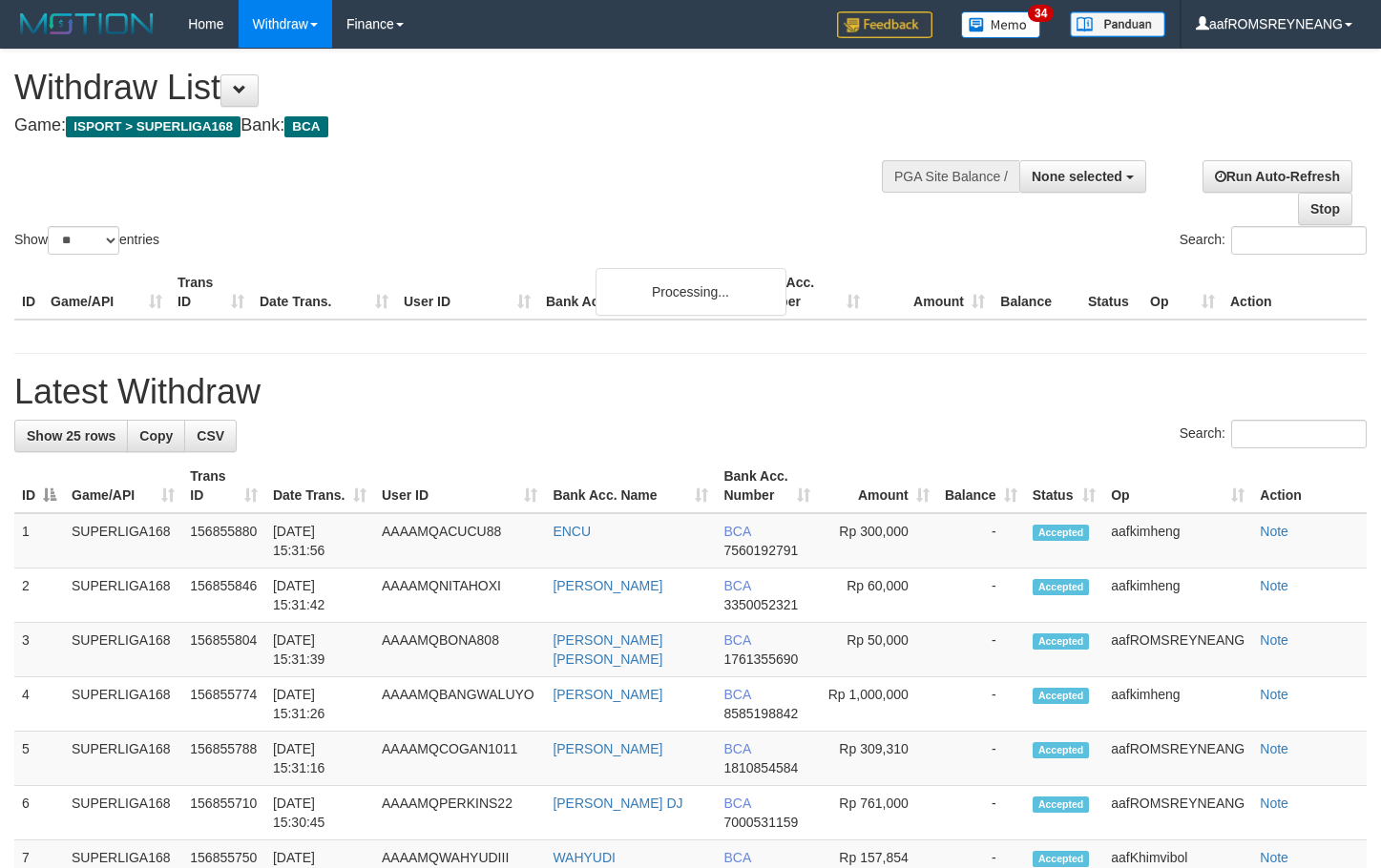  I want to click on span: Copy 7000531159 to clipboard, so click(760, 823).